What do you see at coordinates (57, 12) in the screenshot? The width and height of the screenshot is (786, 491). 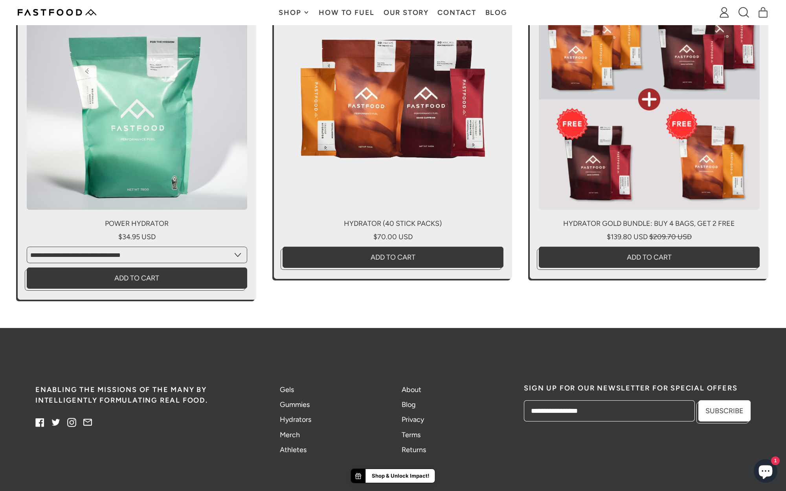 I see `a: Fastfood` at bounding box center [57, 12].